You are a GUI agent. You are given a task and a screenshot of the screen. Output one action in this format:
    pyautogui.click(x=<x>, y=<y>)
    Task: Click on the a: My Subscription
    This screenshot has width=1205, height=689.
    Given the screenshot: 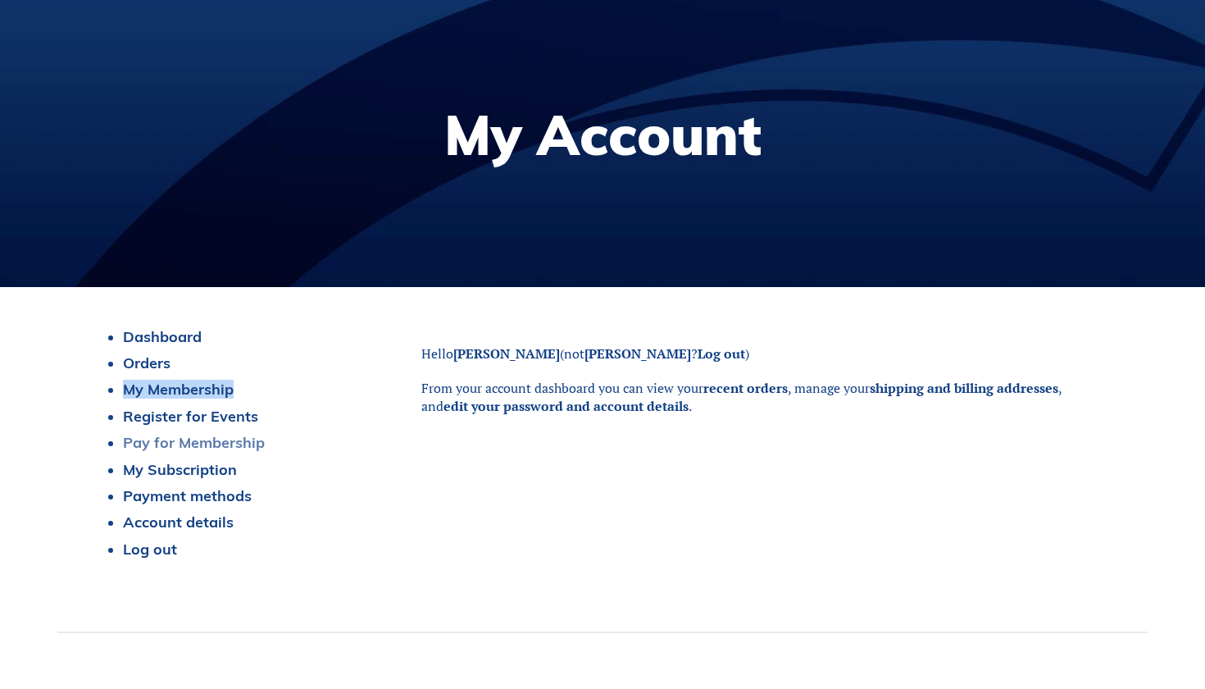 What is the action you would take?
    pyautogui.click(x=180, y=469)
    